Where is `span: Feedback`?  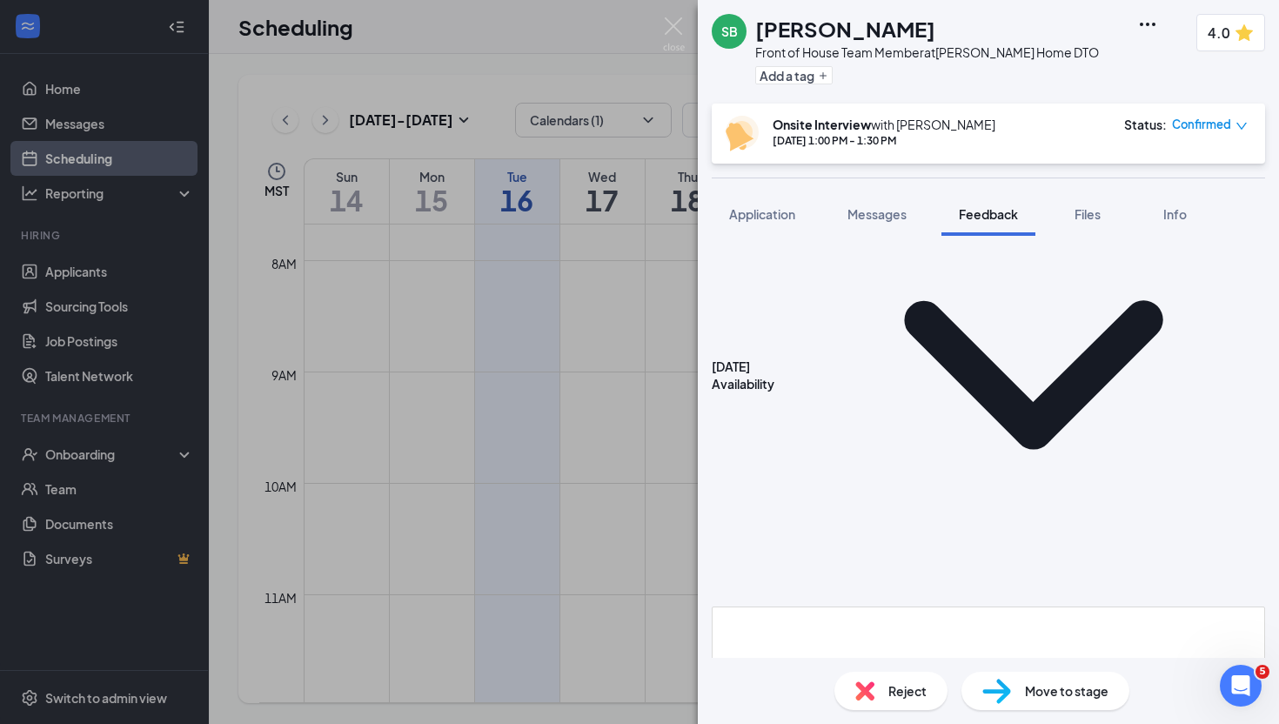 span: Feedback is located at coordinates (988, 214).